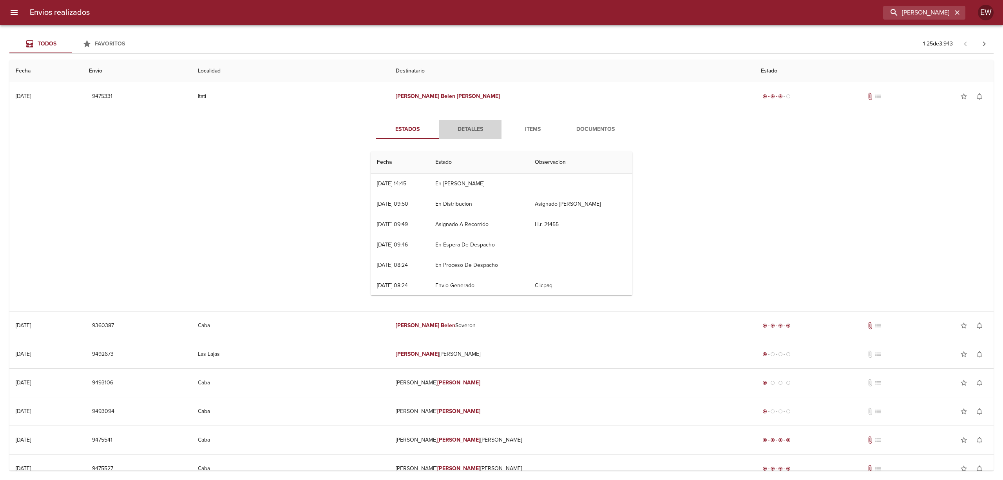 This screenshot has width=1003, height=480. I want to click on span: 9492673, so click(103, 354).